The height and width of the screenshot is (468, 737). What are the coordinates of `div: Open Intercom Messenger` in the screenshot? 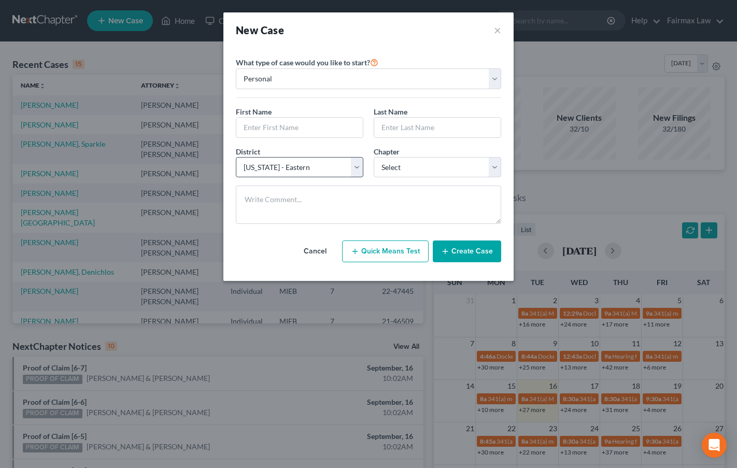 It's located at (714, 445).